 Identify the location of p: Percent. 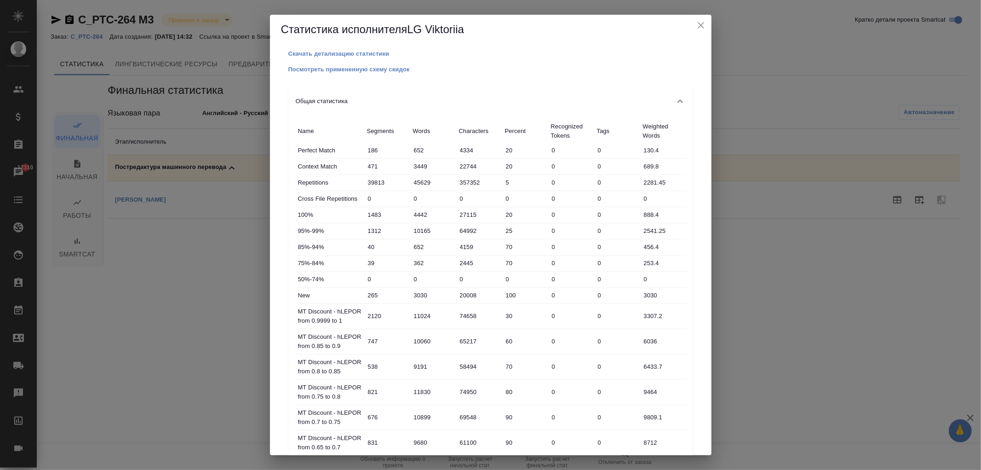
(526, 131).